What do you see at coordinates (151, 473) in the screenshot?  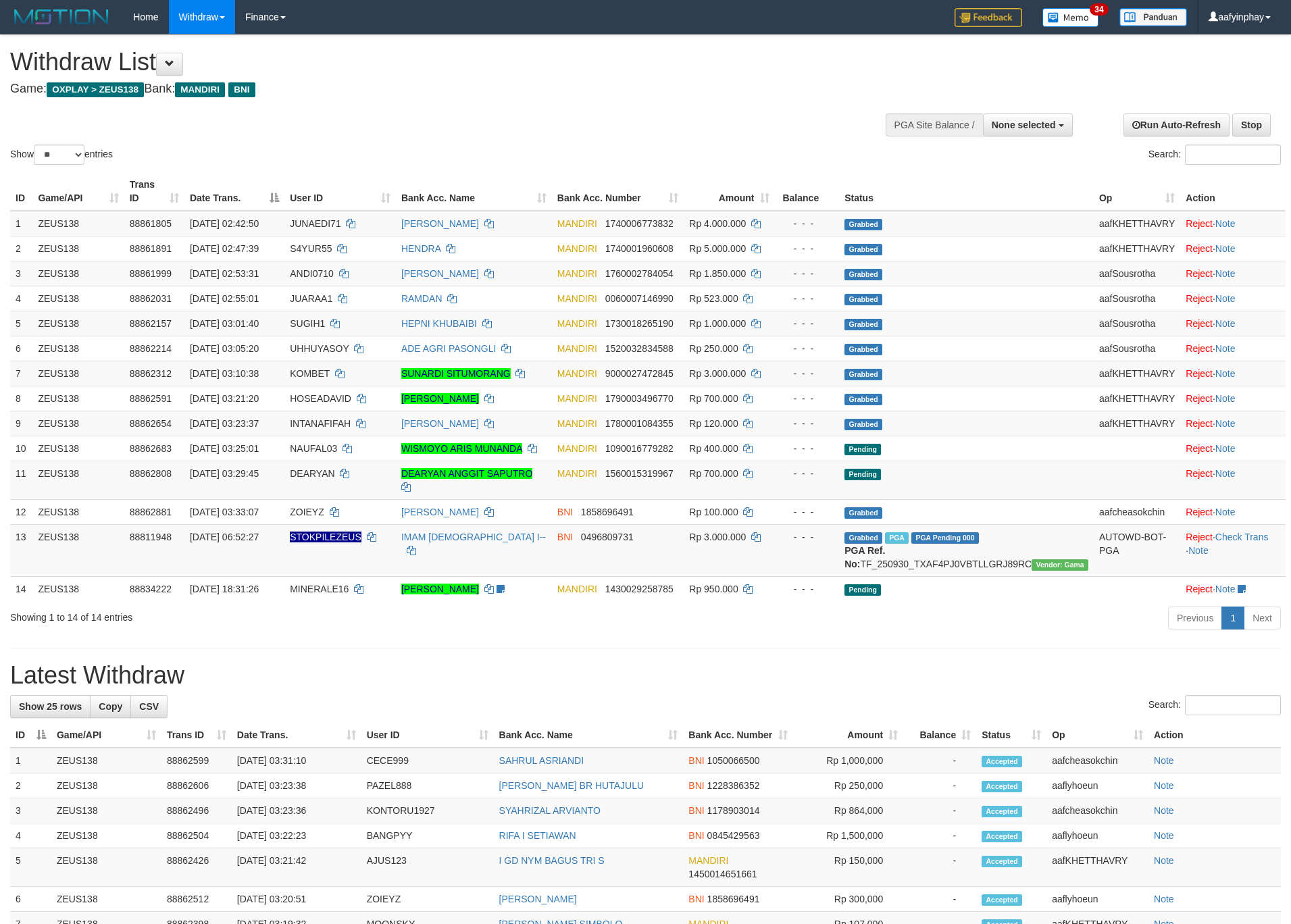 I see `span: 88862808` at bounding box center [151, 473].